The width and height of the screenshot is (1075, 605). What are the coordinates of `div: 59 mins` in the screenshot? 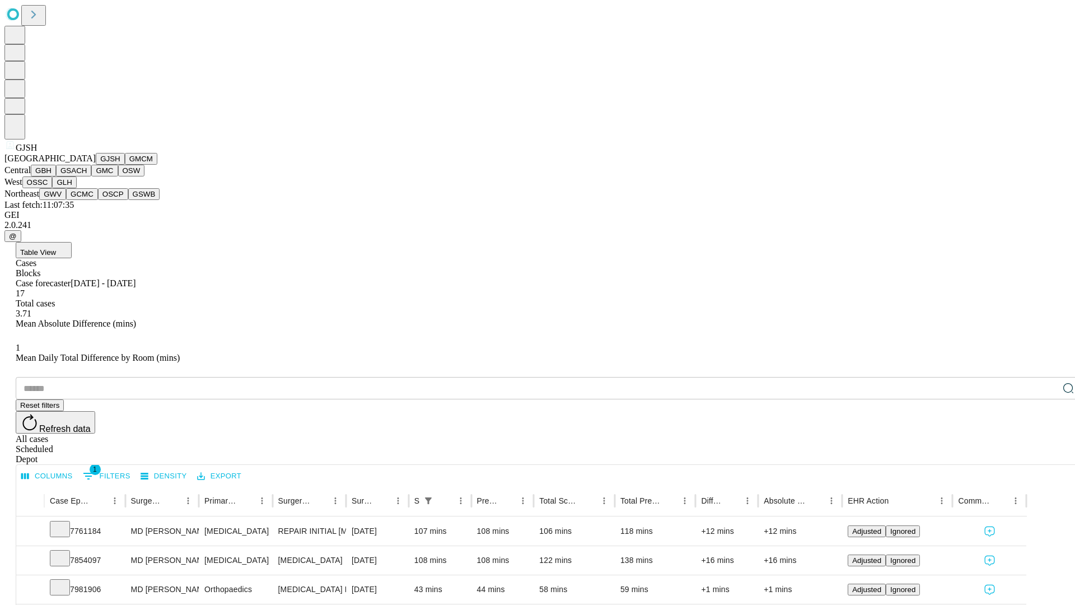 It's located at (655, 589).